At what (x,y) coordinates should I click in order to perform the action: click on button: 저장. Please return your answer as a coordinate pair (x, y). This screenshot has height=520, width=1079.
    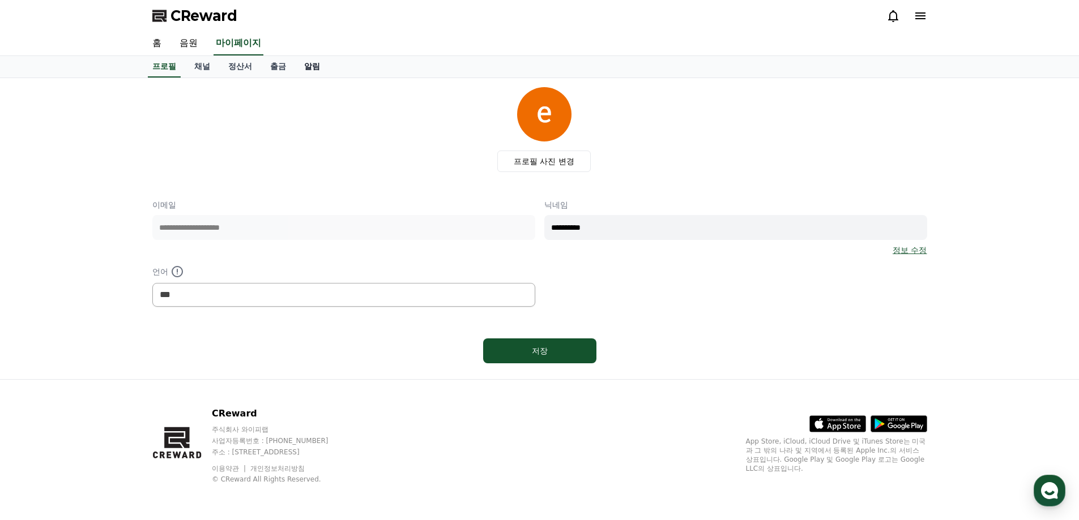
    Looking at the image, I should click on (540, 351).